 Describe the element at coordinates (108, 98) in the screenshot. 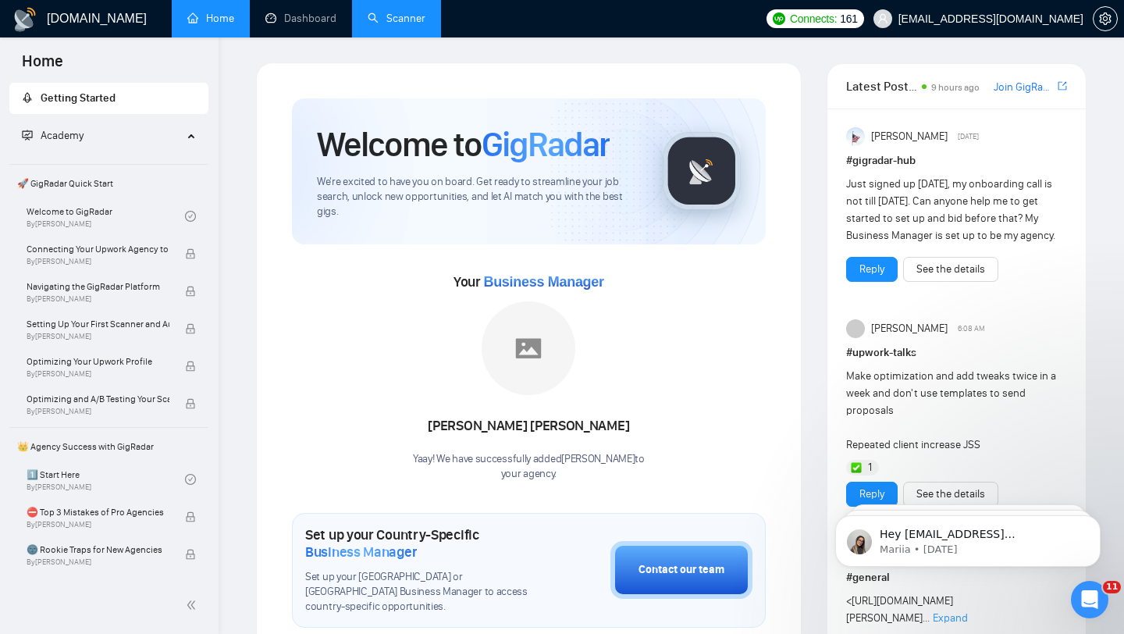

I see `li: Getting Started` at that location.